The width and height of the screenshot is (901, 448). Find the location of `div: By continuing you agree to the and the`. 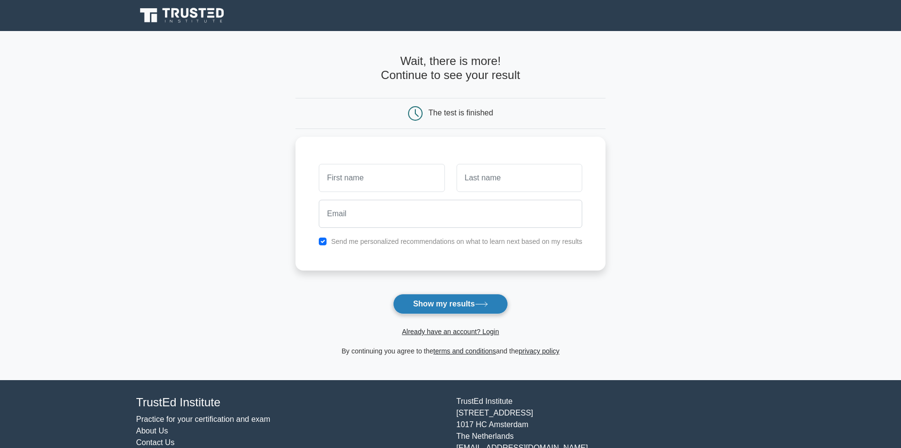

div: By continuing you agree to the and the is located at coordinates (450, 351).